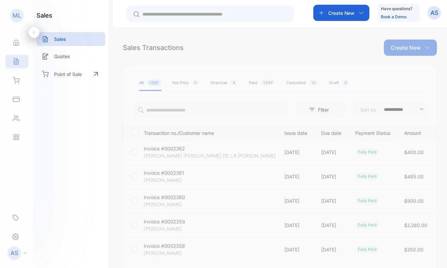  I want to click on p: Have questions?, so click(396, 9).